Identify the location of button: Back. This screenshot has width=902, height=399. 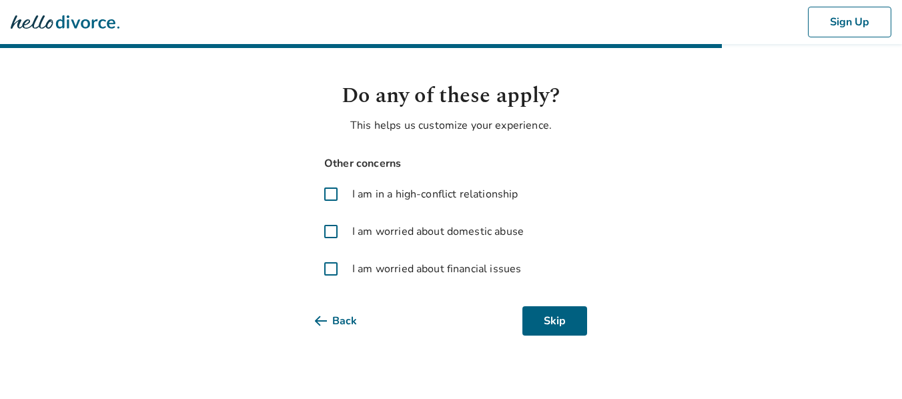
(346, 321).